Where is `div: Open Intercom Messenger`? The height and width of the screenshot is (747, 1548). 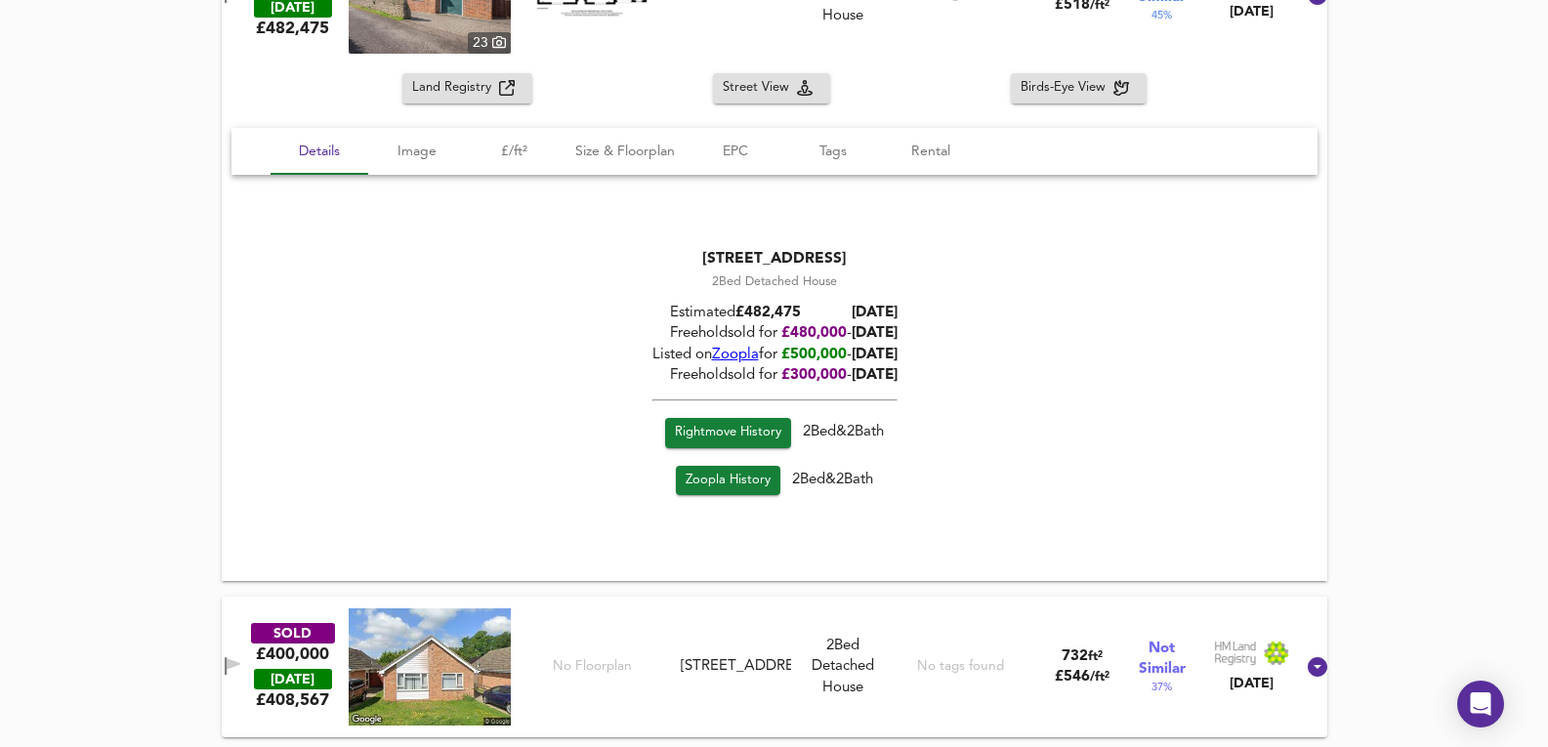 div: Open Intercom Messenger is located at coordinates (1480, 704).